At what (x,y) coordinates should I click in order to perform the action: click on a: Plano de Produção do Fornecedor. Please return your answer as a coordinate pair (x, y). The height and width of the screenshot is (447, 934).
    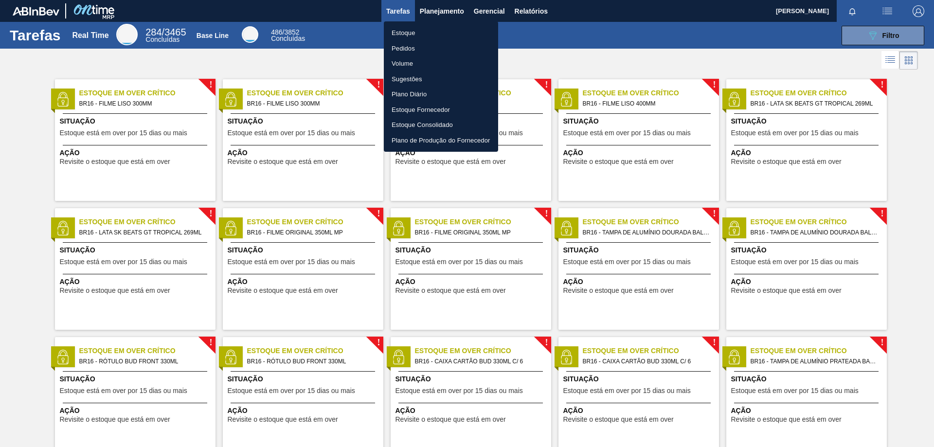
    Looking at the image, I should click on (441, 141).